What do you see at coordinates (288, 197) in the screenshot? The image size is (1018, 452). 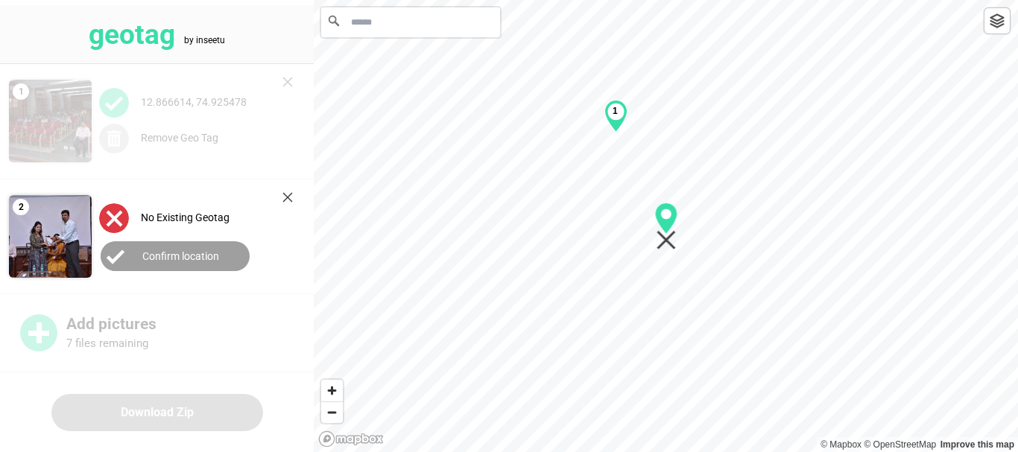 I see `img: cross` at bounding box center [288, 197].